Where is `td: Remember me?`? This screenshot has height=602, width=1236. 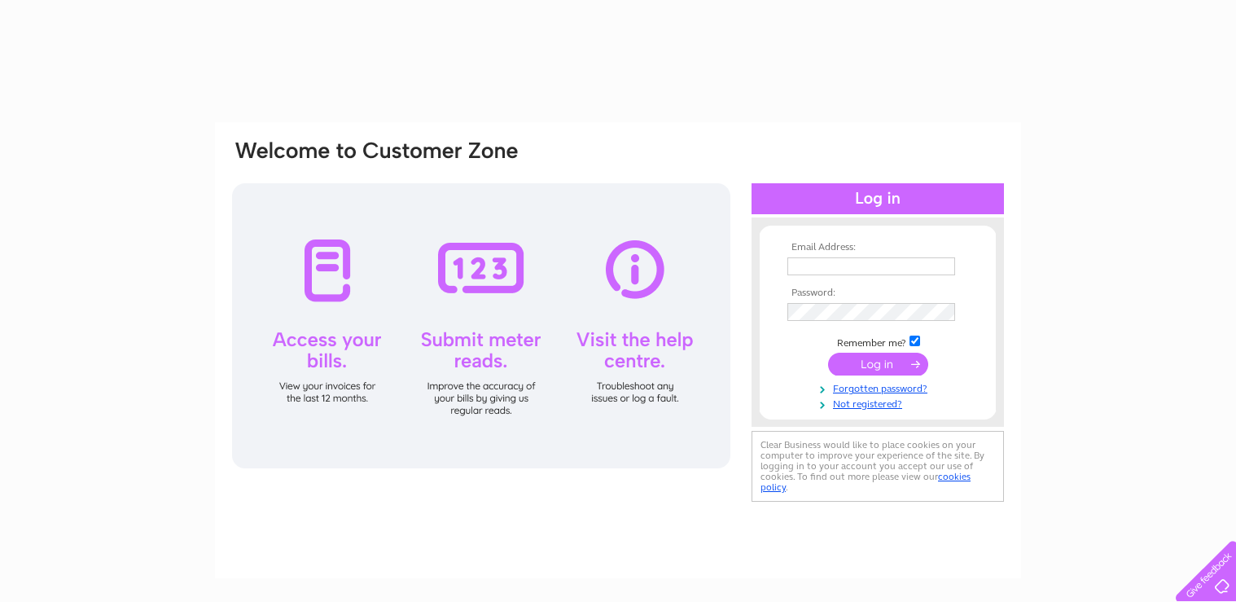
td: Remember me? is located at coordinates (878, 341).